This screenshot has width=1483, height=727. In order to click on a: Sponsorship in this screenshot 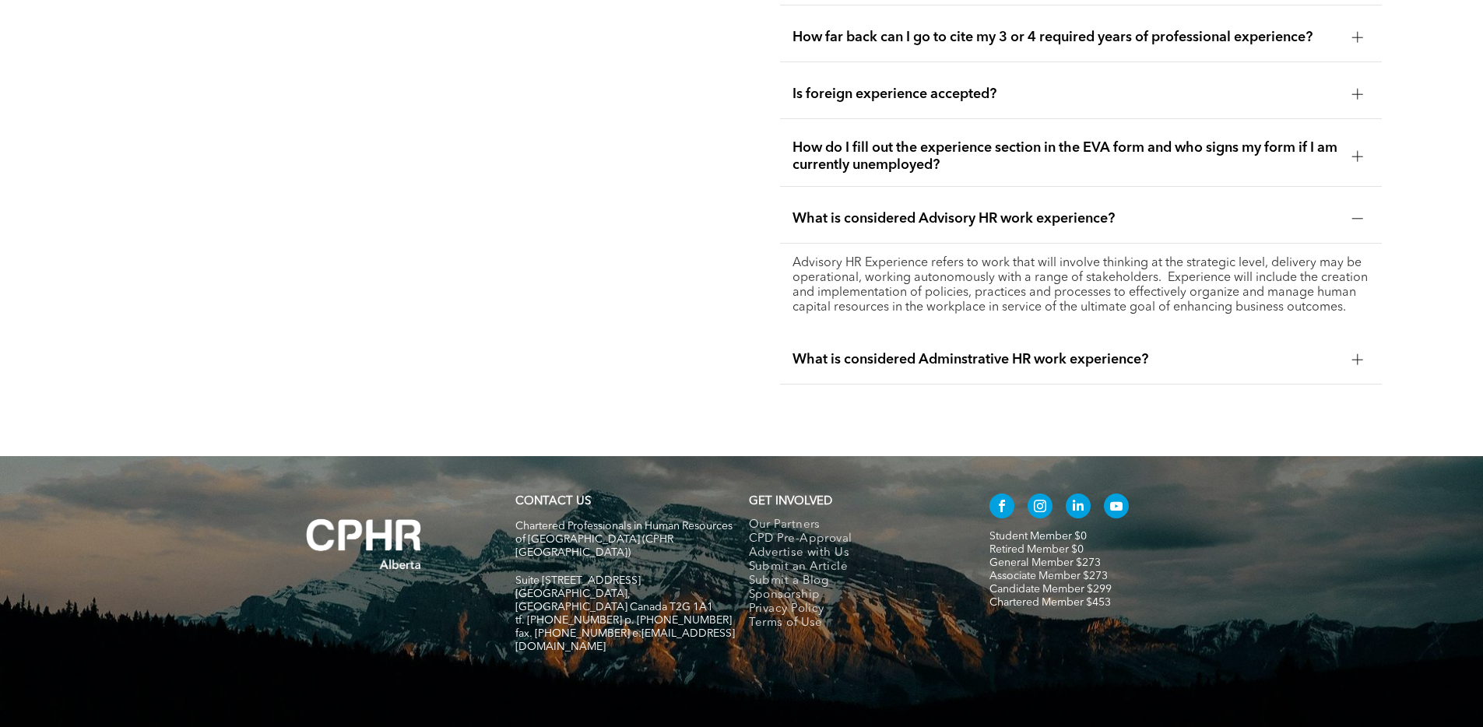, I will do `click(852, 595)`.